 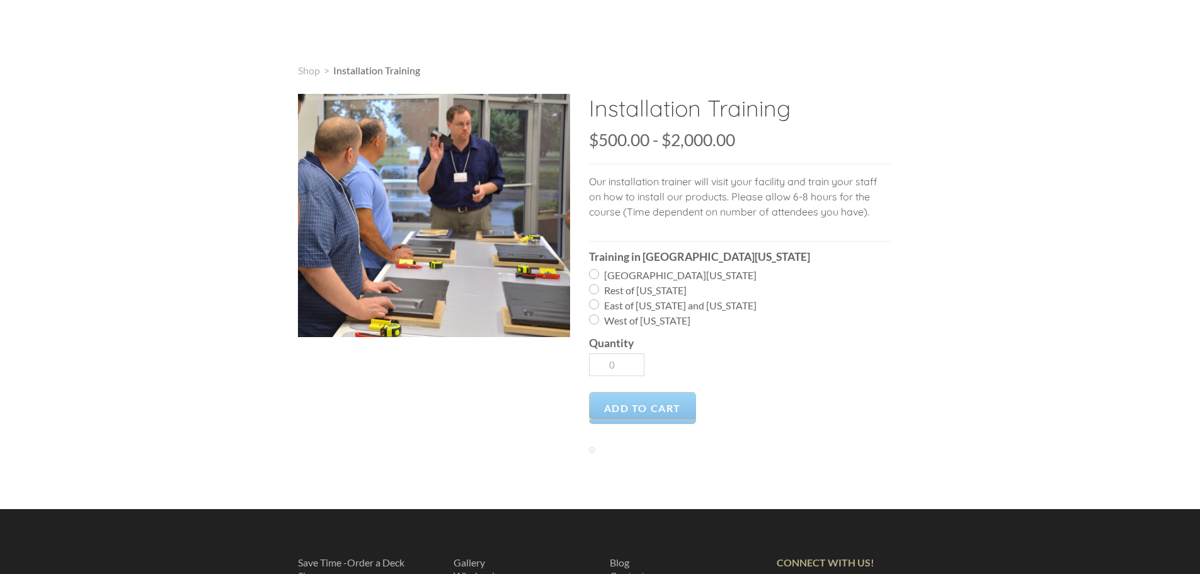 What do you see at coordinates (642, 407) in the screenshot?
I see `a: Add to Cart` at bounding box center [642, 407].